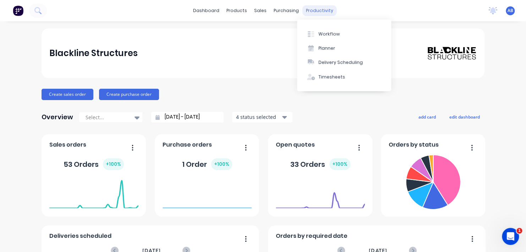  Describe the element at coordinates (344, 63) in the screenshot. I see `button: Delivery Scheduling` at that location.